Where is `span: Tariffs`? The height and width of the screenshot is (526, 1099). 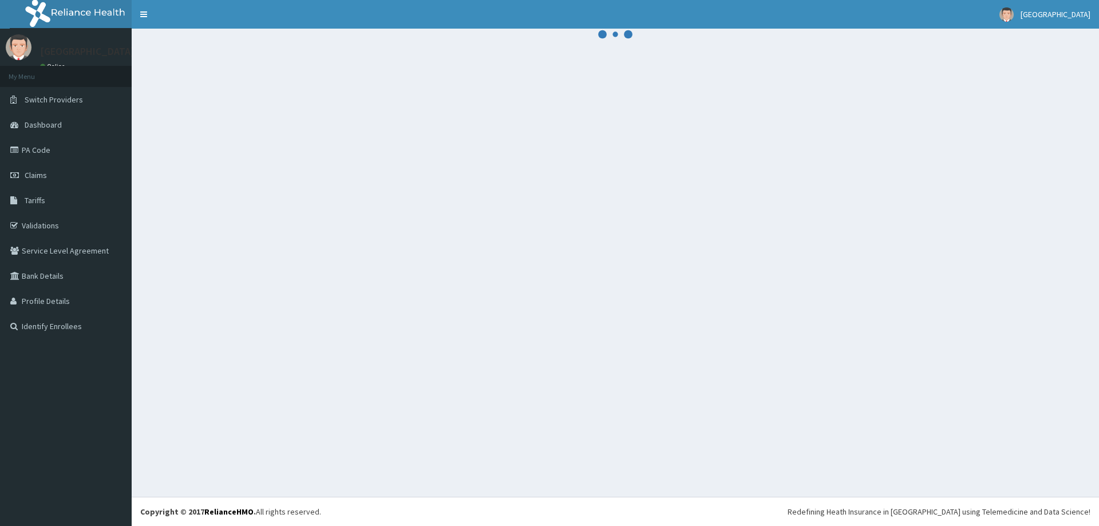
span: Tariffs is located at coordinates (35, 200).